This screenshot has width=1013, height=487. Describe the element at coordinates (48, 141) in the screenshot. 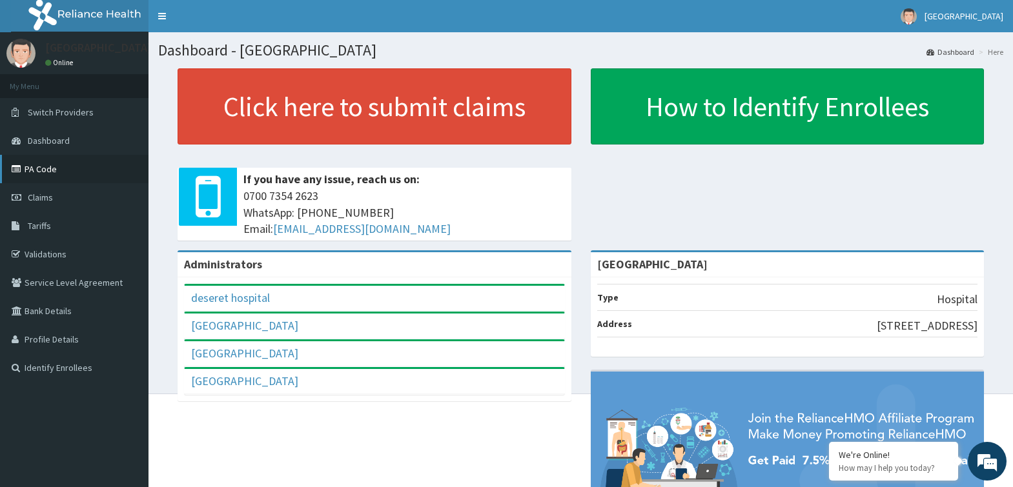

I see `span: Dashboard` at that location.